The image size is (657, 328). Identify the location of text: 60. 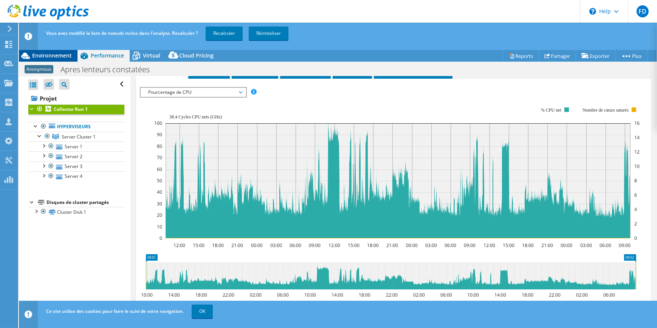
(160, 169).